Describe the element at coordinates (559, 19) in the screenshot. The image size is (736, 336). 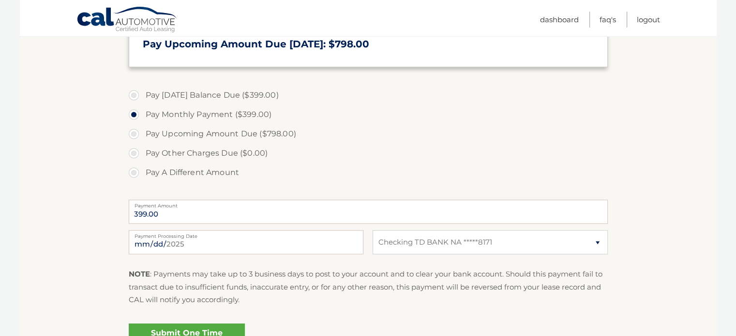
I see `a: Dashboard` at that location.